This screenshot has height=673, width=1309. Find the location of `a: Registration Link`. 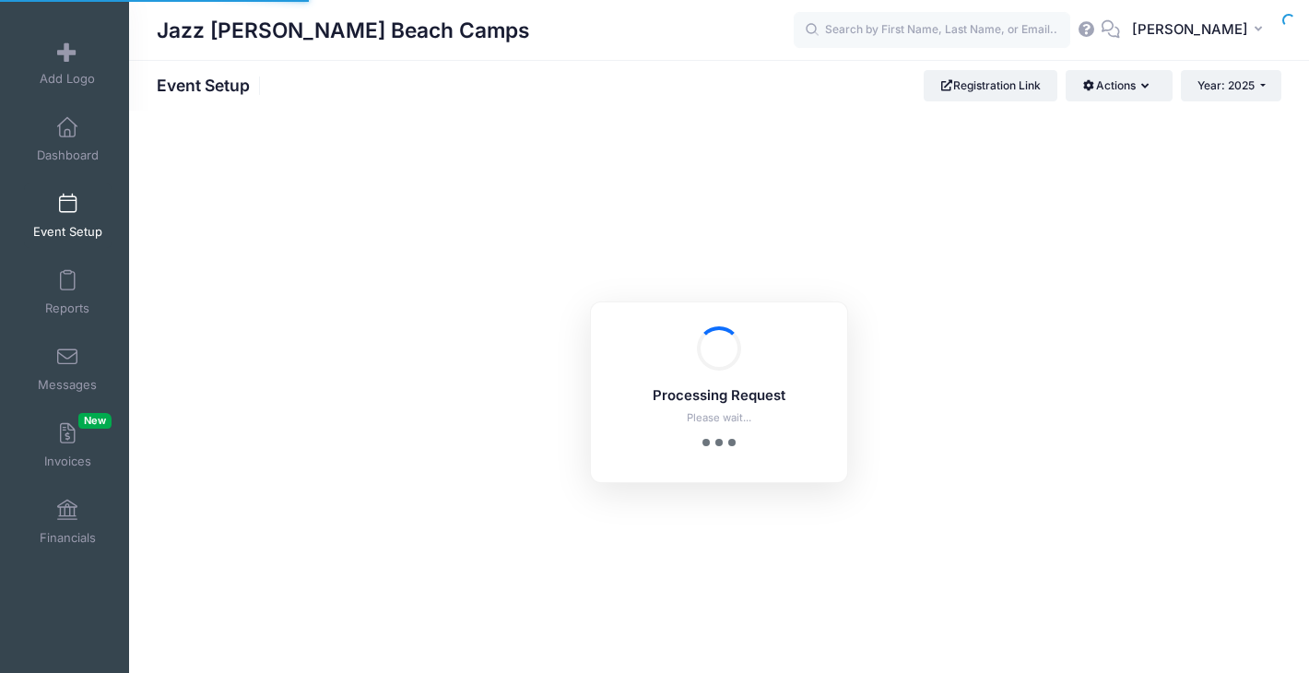

a: Registration Link is located at coordinates (990, 86).